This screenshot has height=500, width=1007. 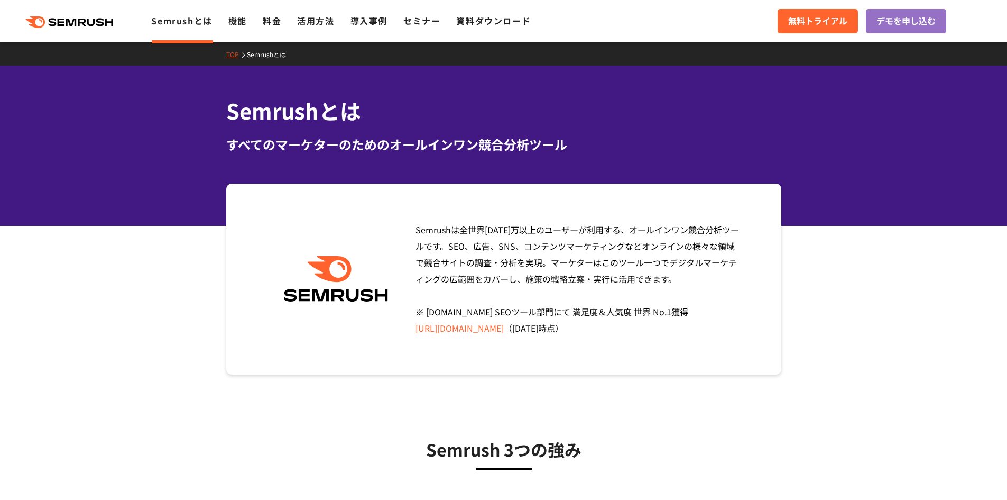 I want to click on a: 活用方法, so click(x=316, y=21).